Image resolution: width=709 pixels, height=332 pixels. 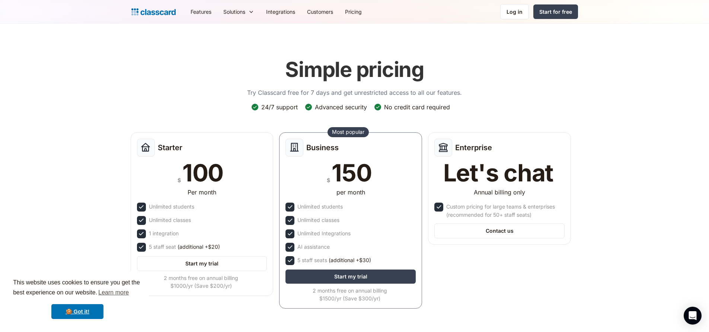 I want to click on div: Annual billing only, so click(x=499, y=192).